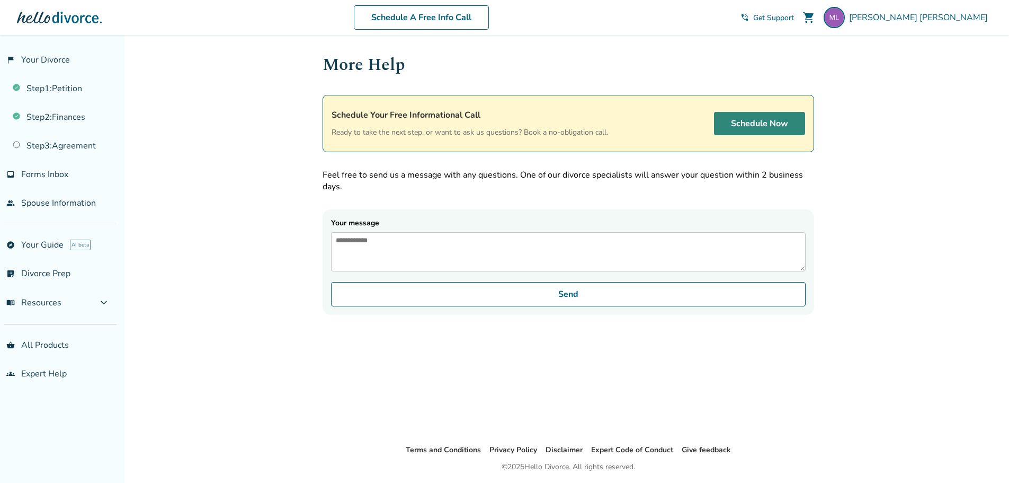 Image resolution: width=1009 pixels, height=483 pixels. What do you see at coordinates (11, 345) in the screenshot?
I see `span: shopping_basket` at bounding box center [11, 345].